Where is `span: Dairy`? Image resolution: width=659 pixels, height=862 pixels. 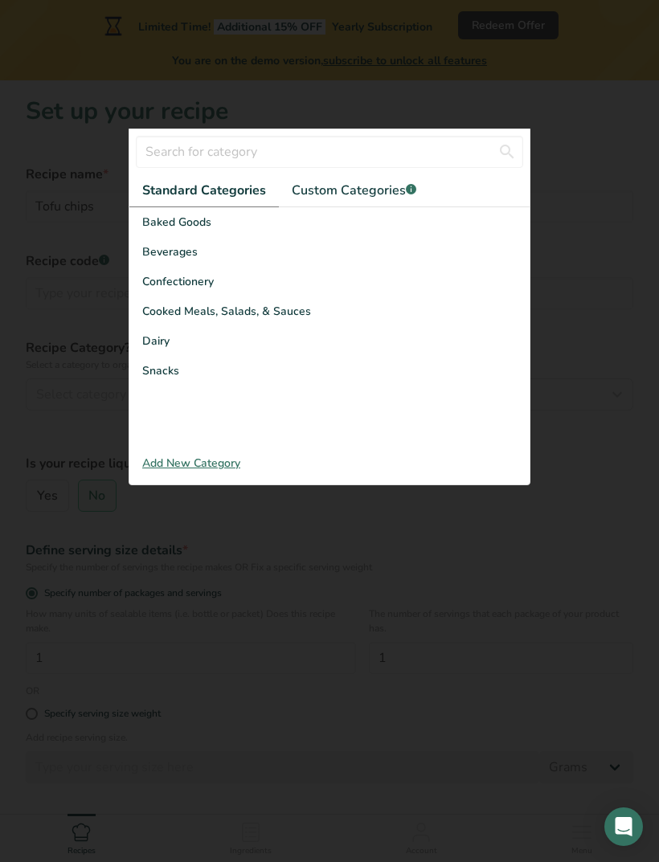
span: Dairy is located at coordinates (156, 341).